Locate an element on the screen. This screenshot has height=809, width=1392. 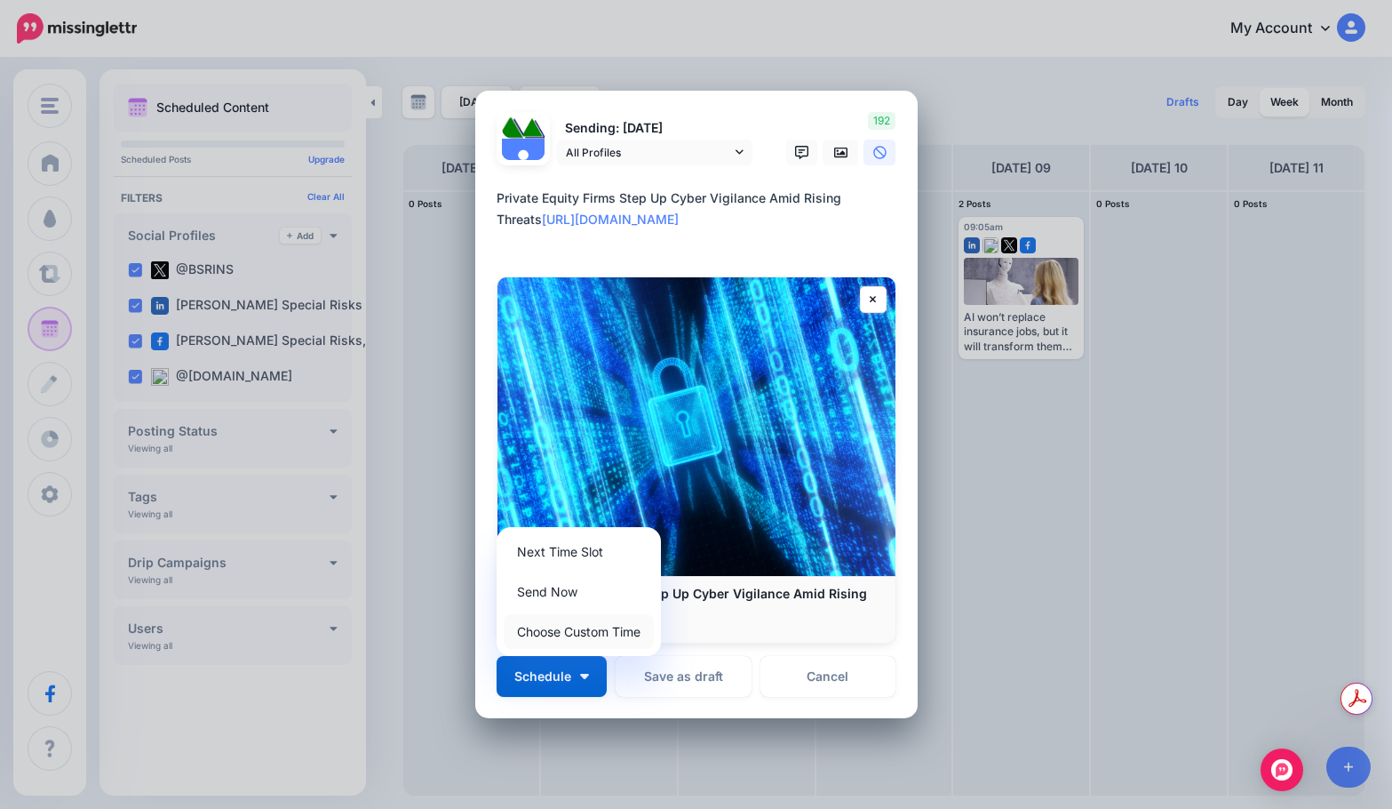
span: All Profiles is located at coordinates (649, 152).